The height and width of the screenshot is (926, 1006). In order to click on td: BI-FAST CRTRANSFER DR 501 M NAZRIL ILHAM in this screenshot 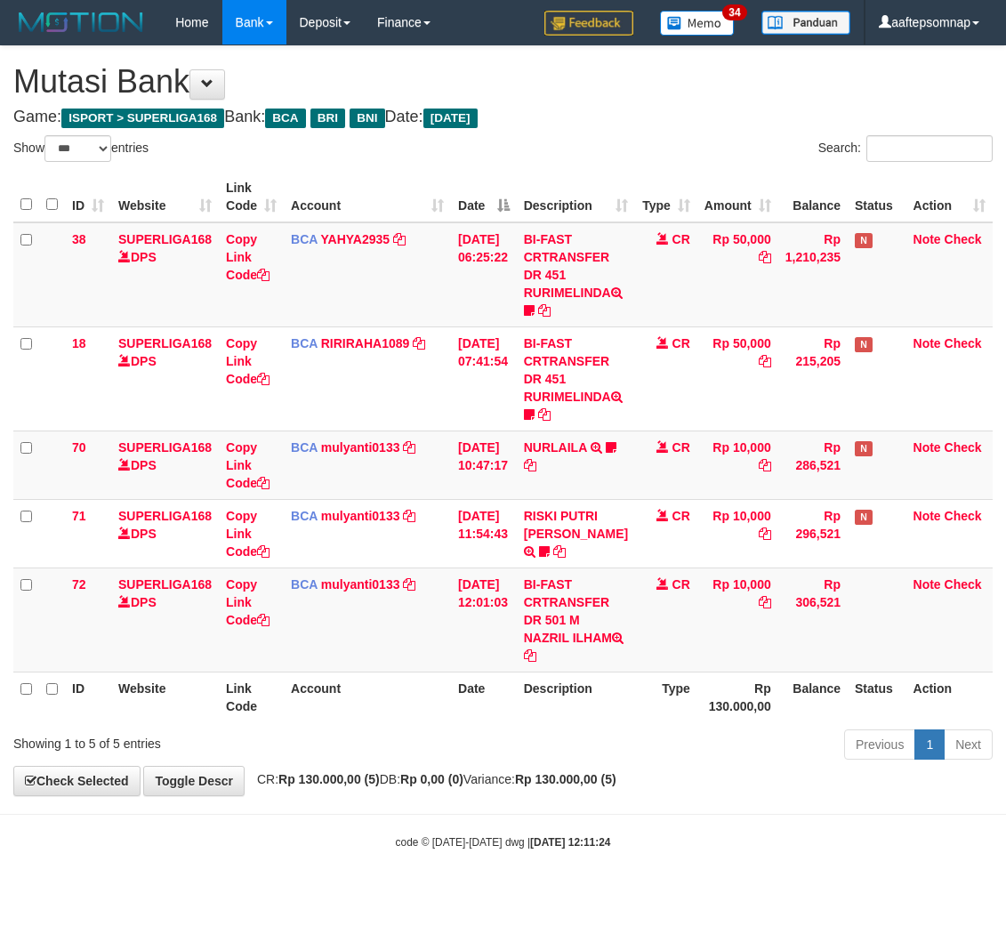, I will do `click(576, 619)`.